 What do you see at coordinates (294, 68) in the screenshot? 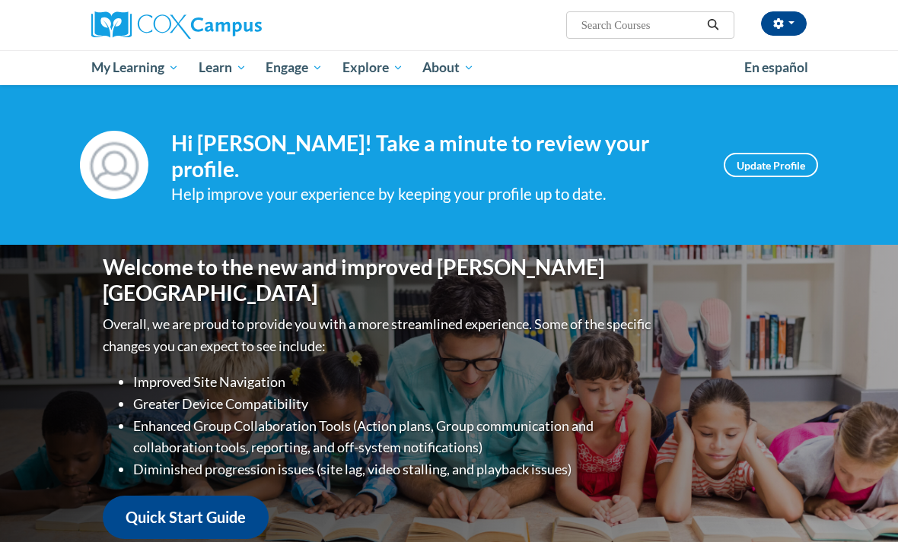
I see `span: Engage` at bounding box center [294, 68].